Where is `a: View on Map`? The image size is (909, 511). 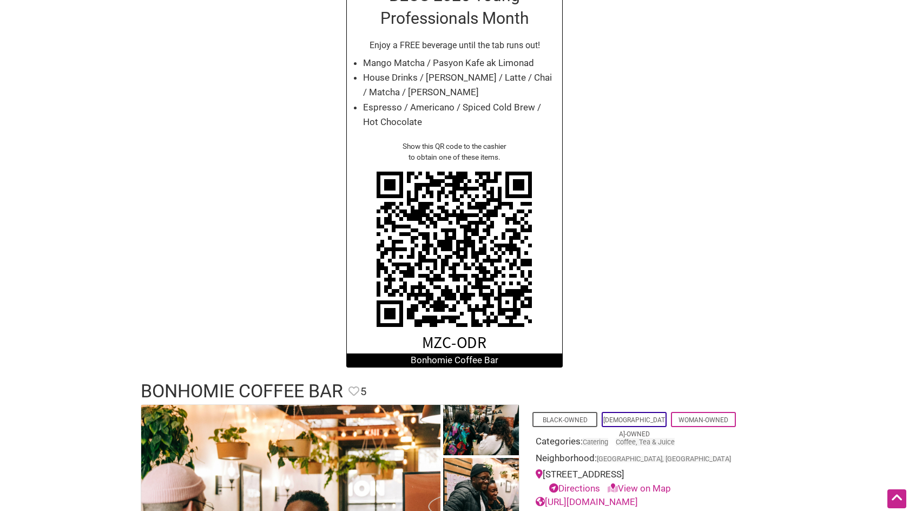
a: View on Map is located at coordinates (639, 488).